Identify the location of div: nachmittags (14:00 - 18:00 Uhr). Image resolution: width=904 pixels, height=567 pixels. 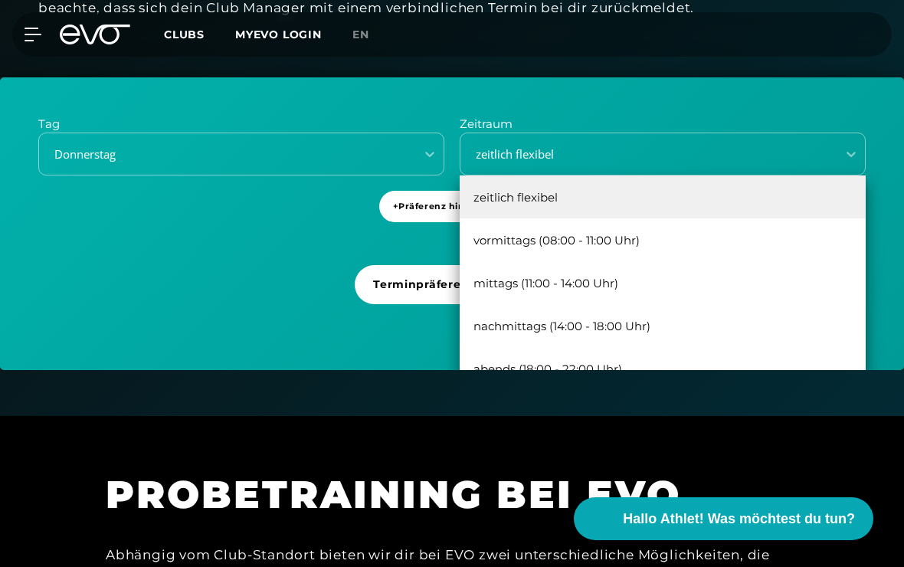
(663, 326).